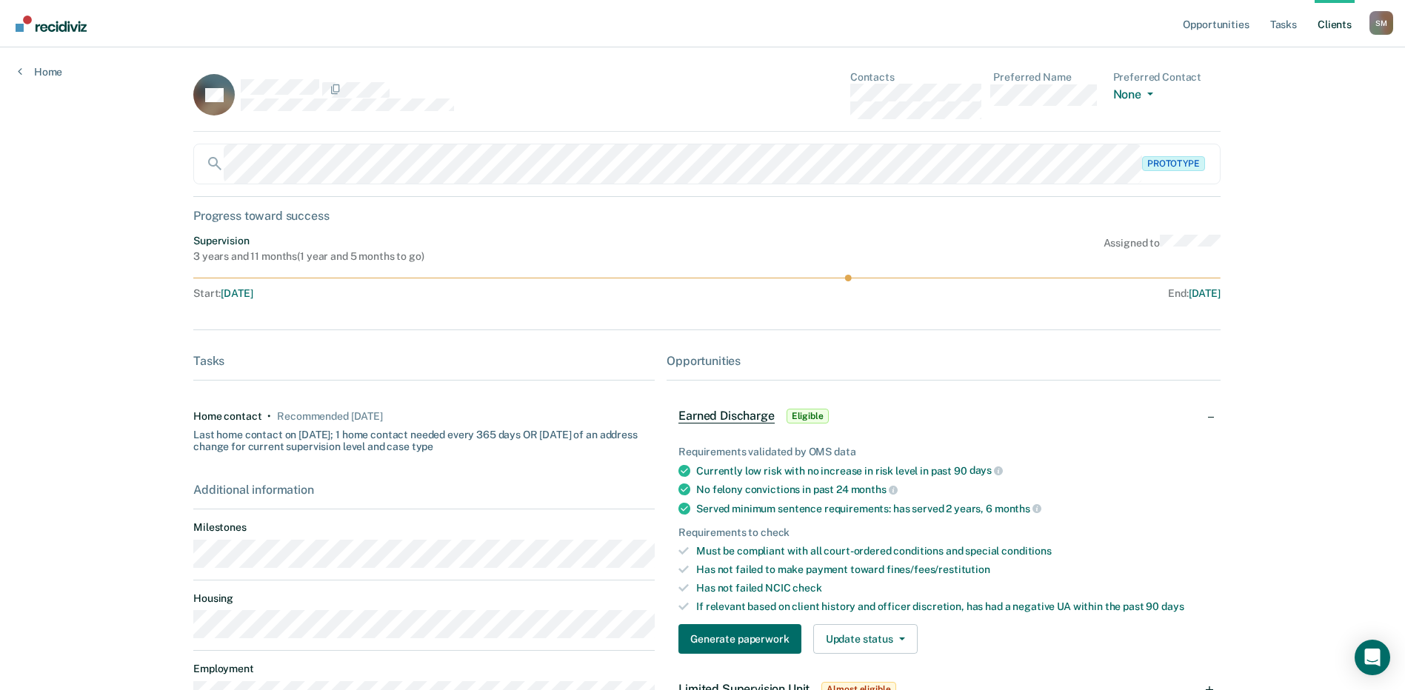 The width and height of the screenshot is (1405, 690). I want to click on button: Update status, so click(865, 639).